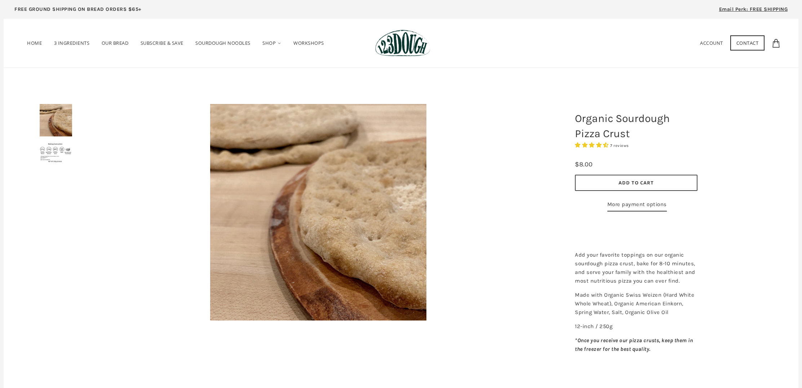 The image size is (802, 388). What do you see at coordinates (753, 11) in the screenshot?
I see `a: Email Perk: FREE SHIPPING` at bounding box center [753, 11].